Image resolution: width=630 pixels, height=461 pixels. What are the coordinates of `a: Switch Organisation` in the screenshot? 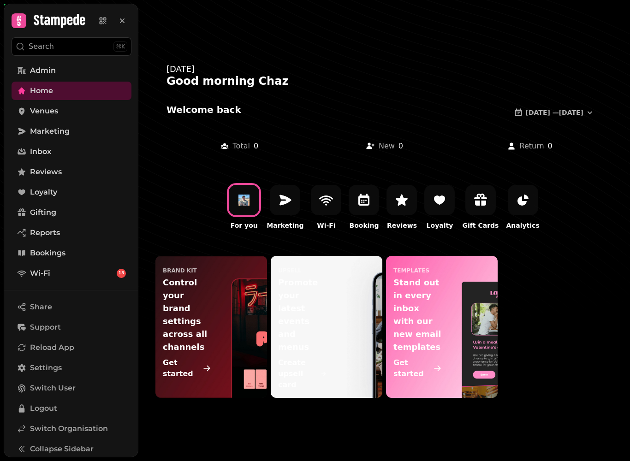 It's located at (71, 429).